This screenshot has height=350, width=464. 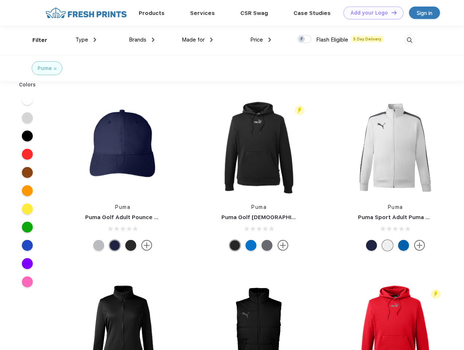 What do you see at coordinates (40, 40) in the screenshot?
I see `div: Filter` at bounding box center [40, 40].